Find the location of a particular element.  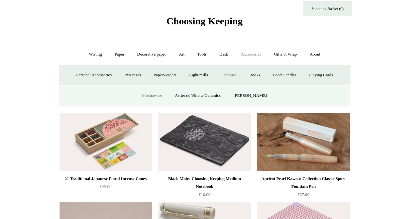

div: Black Moire Choosing Keeping Medium Notebook is located at coordinates (204, 183).